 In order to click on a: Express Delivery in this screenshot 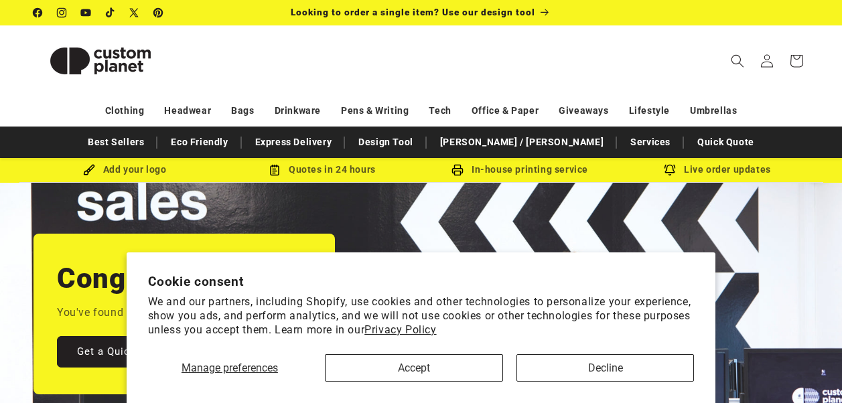, I will do `click(293, 142)`.